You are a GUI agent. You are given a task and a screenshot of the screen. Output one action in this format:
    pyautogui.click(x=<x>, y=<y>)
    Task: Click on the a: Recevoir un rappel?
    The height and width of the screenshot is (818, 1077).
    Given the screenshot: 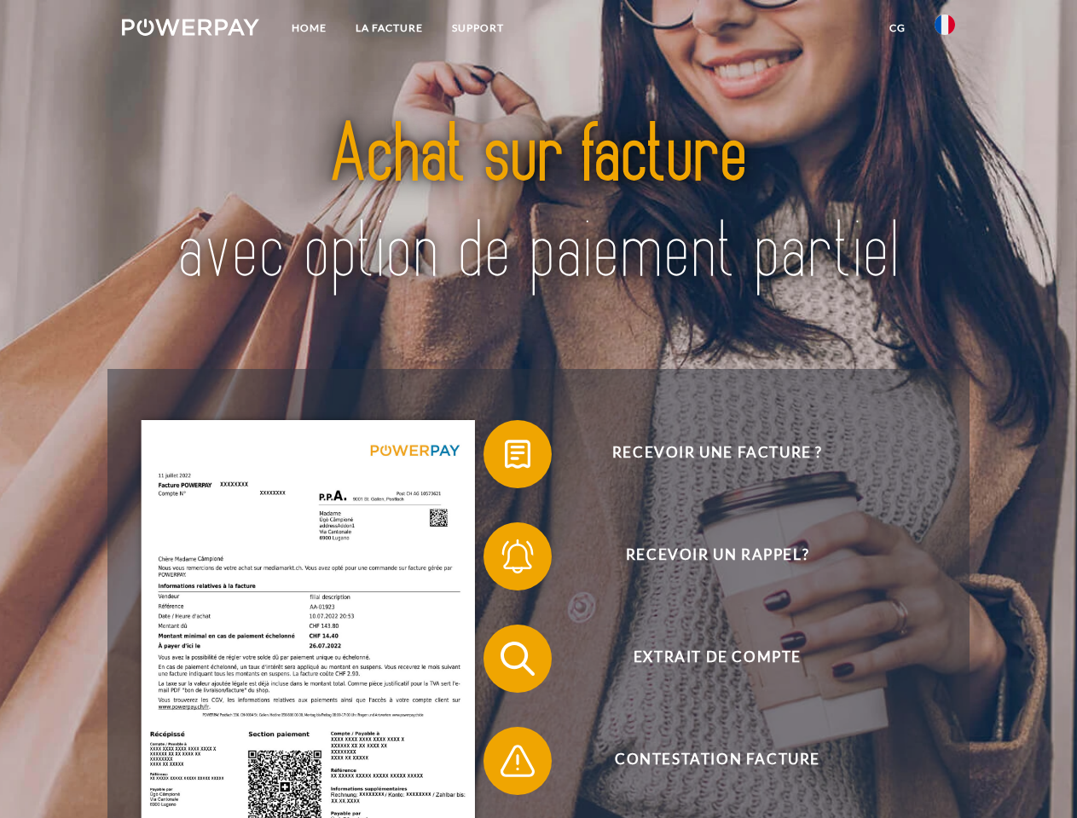 What is the action you would take?
    pyautogui.click(x=705, y=557)
    